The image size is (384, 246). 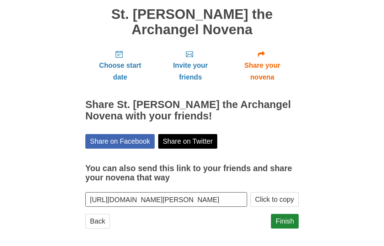 What do you see at coordinates (188, 141) in the screenshot?
I see `a: Share on Twitter` at bounding box center [188, 141].